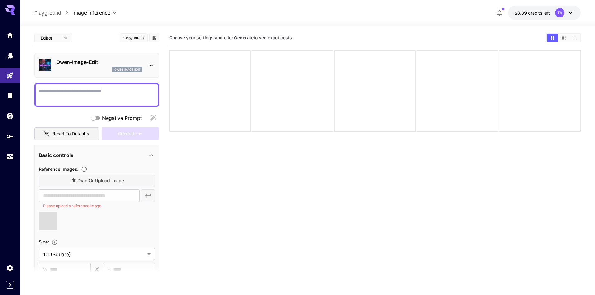  Describe the element at coordinates (10, 55) in the screenshot. I see `div: Models` at that location.